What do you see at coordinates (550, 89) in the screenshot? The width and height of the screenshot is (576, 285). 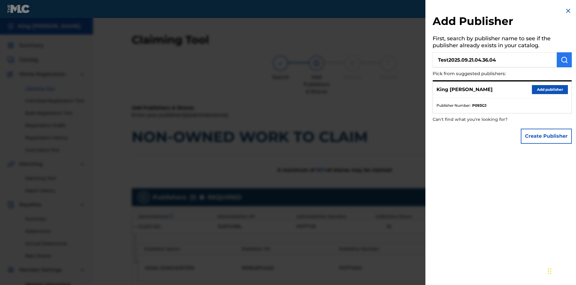 I see `button: Add publisher` at bounding box center [550, 89].